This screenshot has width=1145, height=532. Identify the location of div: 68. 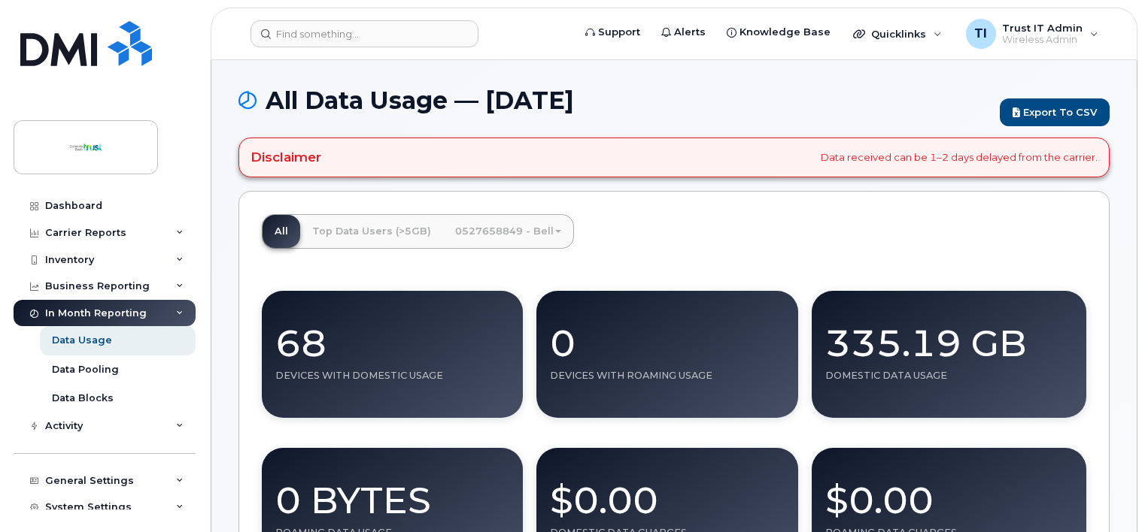
(392, 337).